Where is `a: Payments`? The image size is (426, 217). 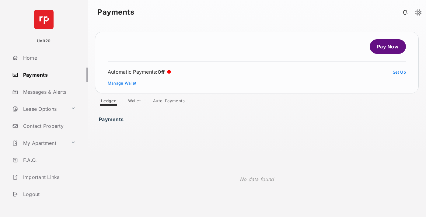
a: Payments is located at coordinates (49, 75).